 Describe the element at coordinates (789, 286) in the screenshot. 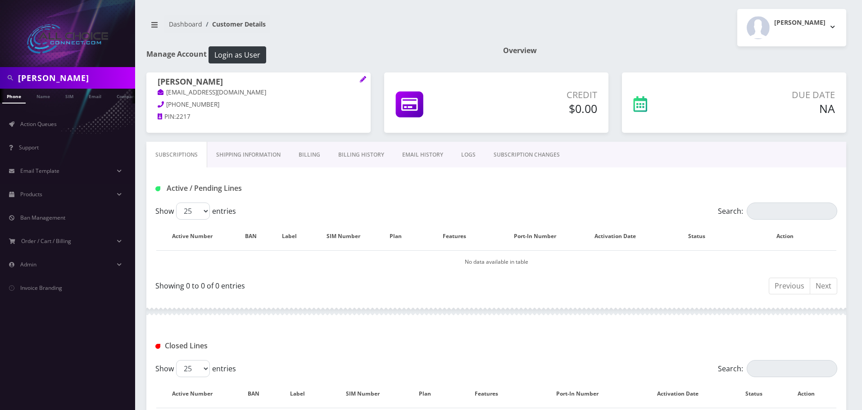

I see `a: Previous` at that location.